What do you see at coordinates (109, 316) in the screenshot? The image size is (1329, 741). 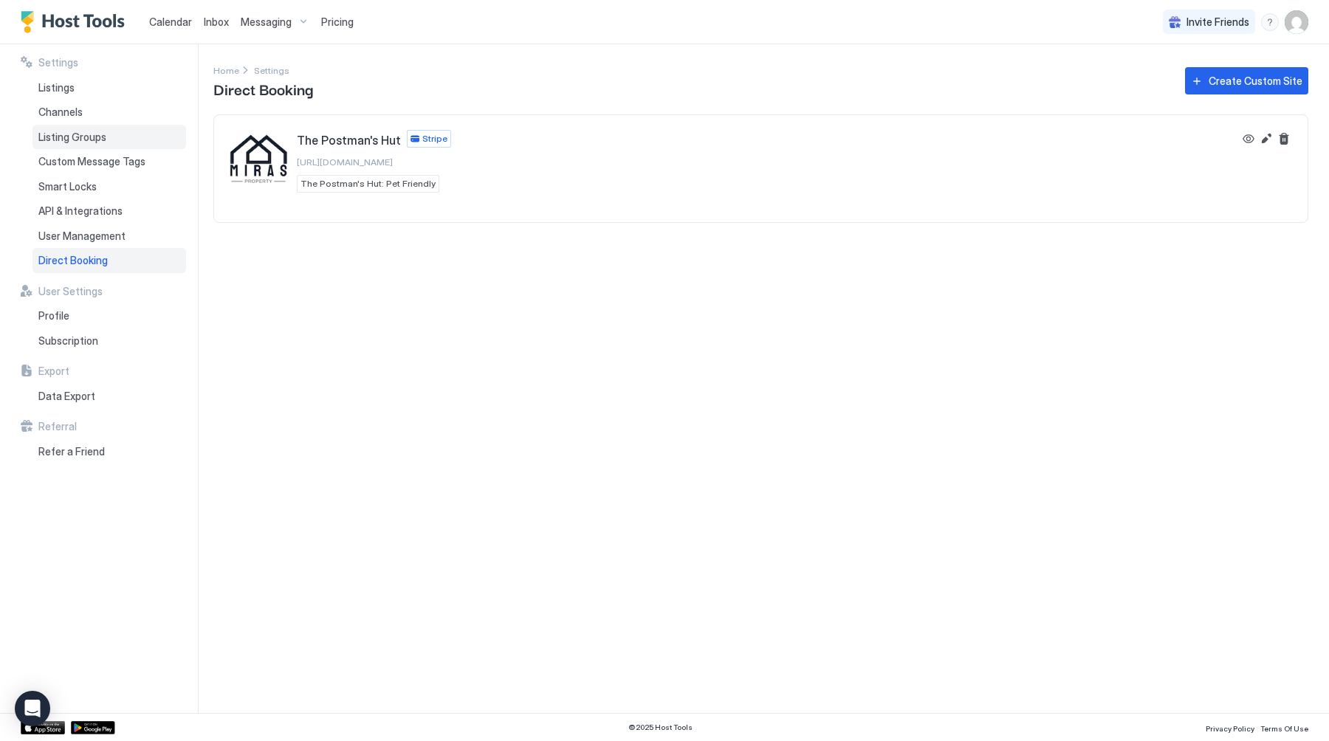 I see `a: Profile` at bounding box center [109, 316].